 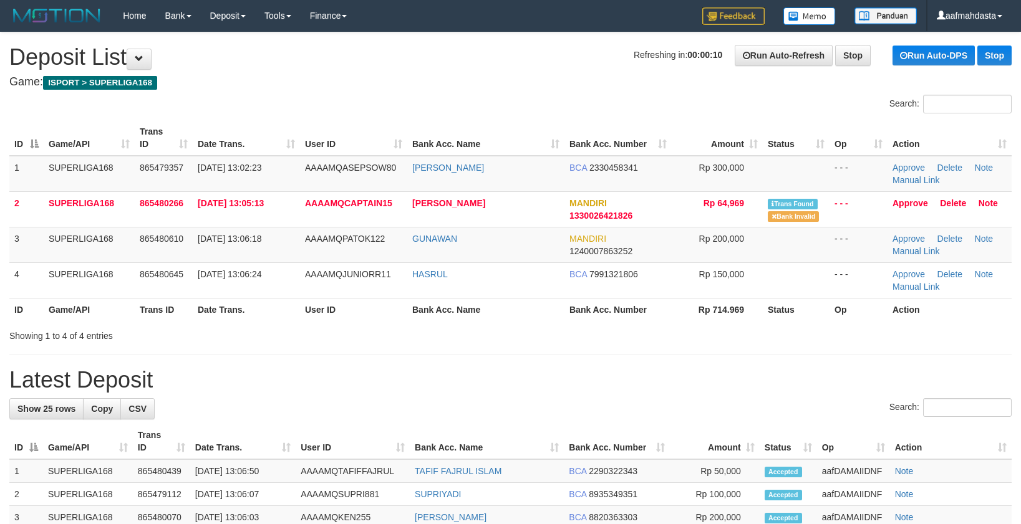 What do you see at coordinates (601, 251) in the screenshot?
I see `span: Copy 1240007863252 to clipboard` at bounding box center [601, 251].